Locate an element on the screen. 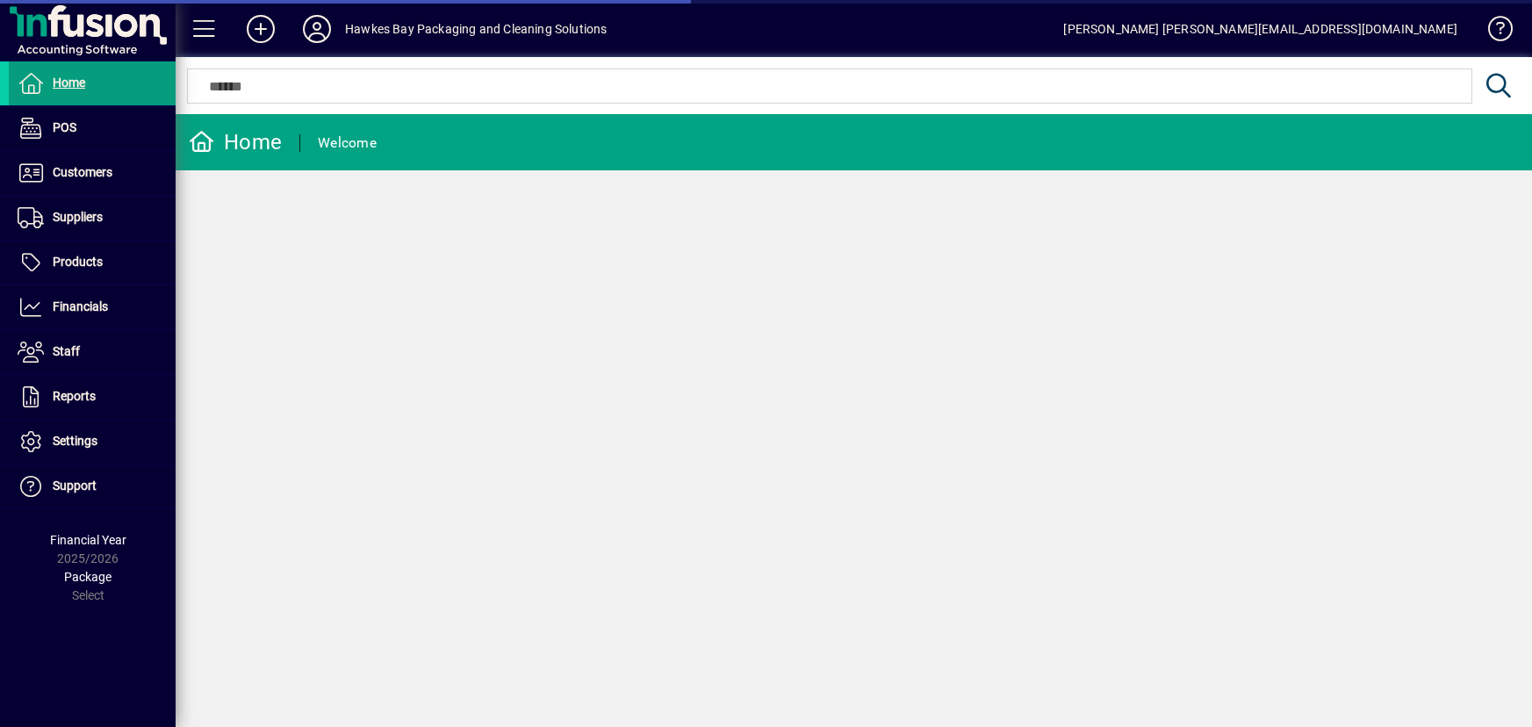  div: Hawkes Bay Packaging and Cleaning Solutions is located at coordinates (476, 29).